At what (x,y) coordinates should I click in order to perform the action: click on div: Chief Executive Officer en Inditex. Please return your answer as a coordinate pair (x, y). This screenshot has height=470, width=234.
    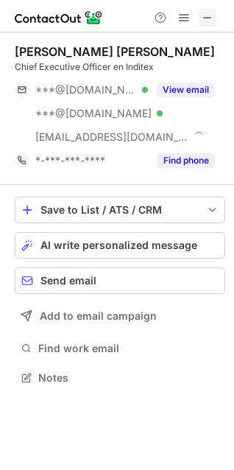
    Looking at the image, I should click on (120, 67).